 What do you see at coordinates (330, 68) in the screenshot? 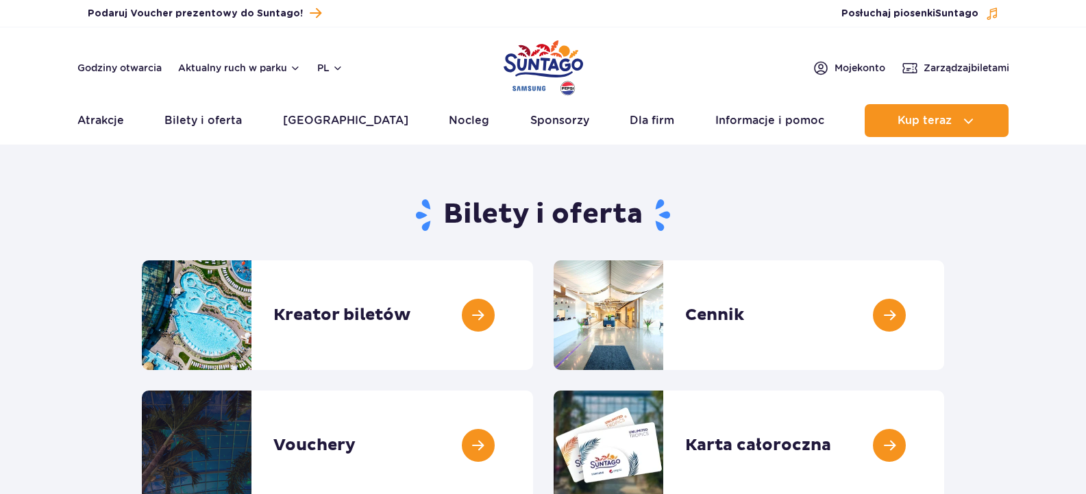
I see `button: pl` at bounding box center [330, 68].